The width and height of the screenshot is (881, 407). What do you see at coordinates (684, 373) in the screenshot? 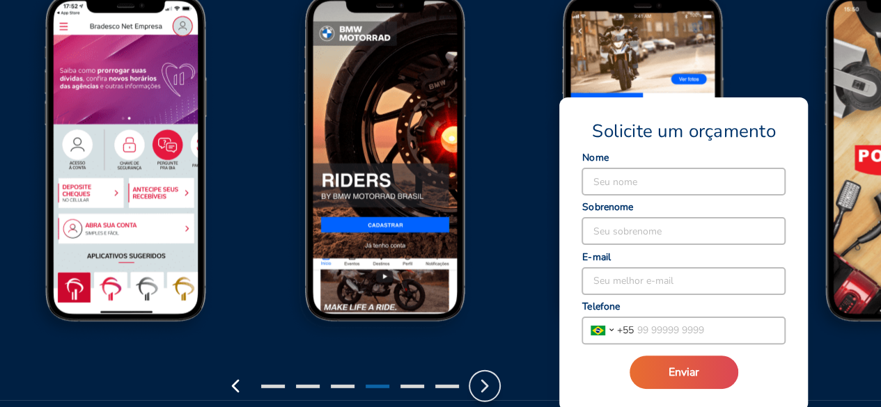
I see `button: Enviar` at bounding box center [684, 373].